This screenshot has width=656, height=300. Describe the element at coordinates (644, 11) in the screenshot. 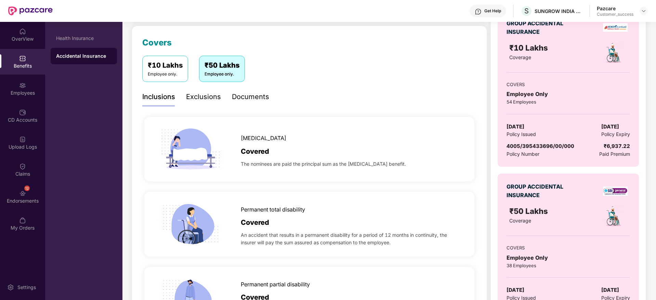

I see `img: svg+xml;base64,PHN2ZyBpZD0iRHJvcGRvd24tMzJ4MzIiIHhtbG5zPSJodHRwOi8vd3d3LnczLm9yZy8yMDAwL3N2ZyIgd2...` at that location.